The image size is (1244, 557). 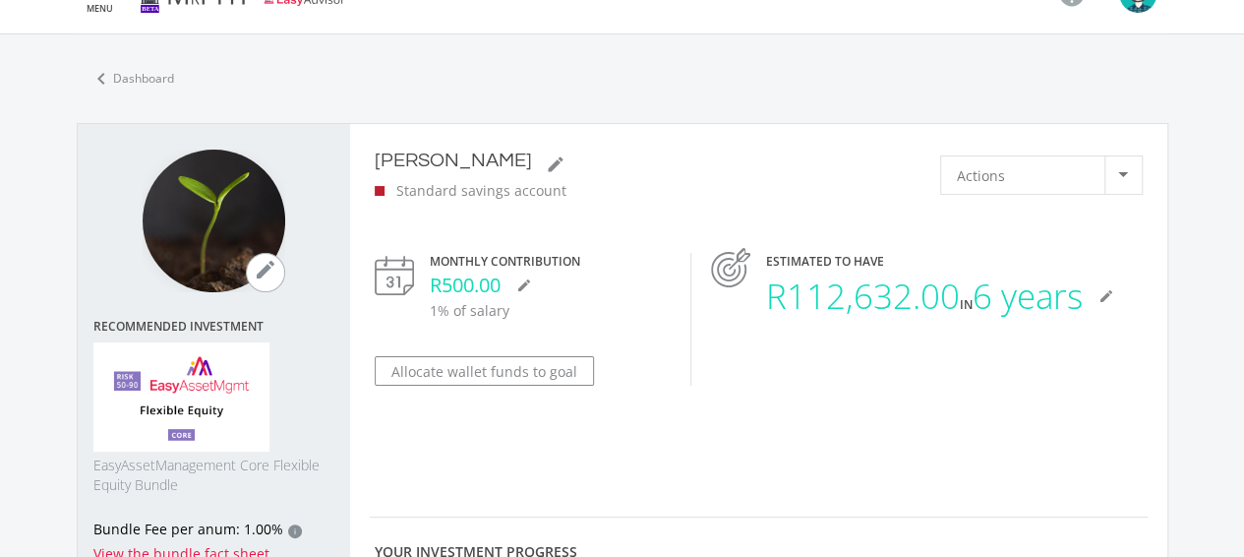 What do you see at coordinates (182, 397) in the screenshot?
I see `img: EMPBundle_CEquity.png` at bounding box center [182, 397].